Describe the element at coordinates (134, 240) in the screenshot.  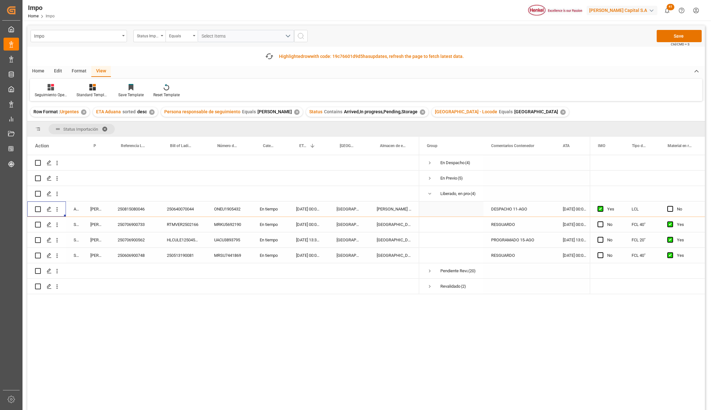
I see `div: 250706900562` at that location.